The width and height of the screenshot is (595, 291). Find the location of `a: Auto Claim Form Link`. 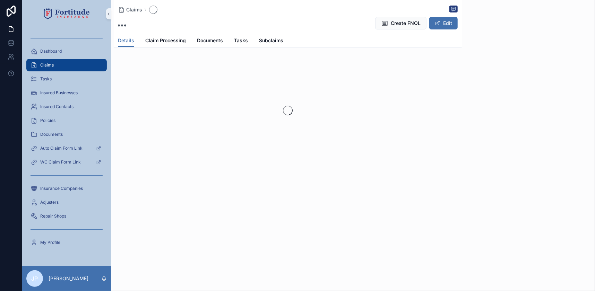

a: Auto Claim Form Link is located at coordinates (67, 148).